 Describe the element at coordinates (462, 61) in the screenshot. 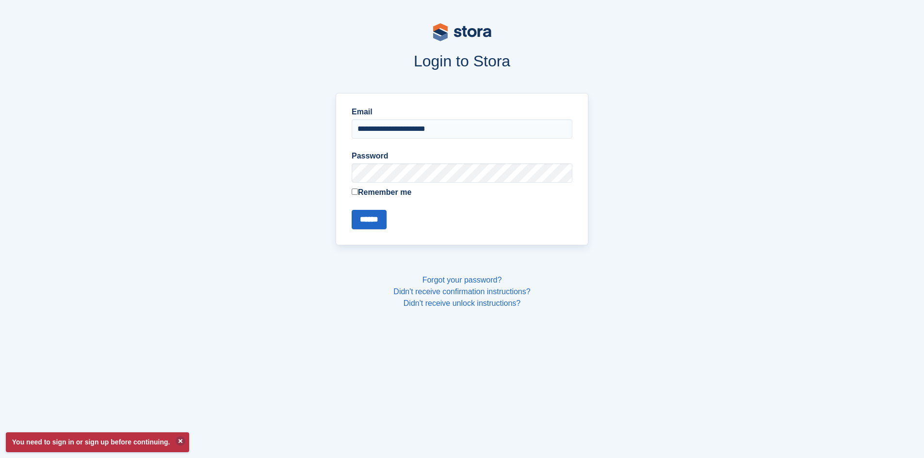

I see `h1: Login to Stora` at that location.